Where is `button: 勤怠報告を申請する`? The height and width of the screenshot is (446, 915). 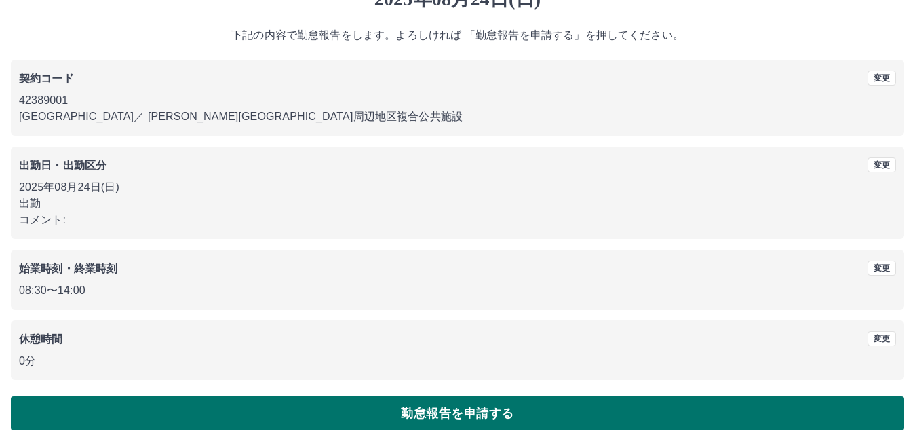
button: 勤怠報告を申請する is located at coordinates (457, 413).